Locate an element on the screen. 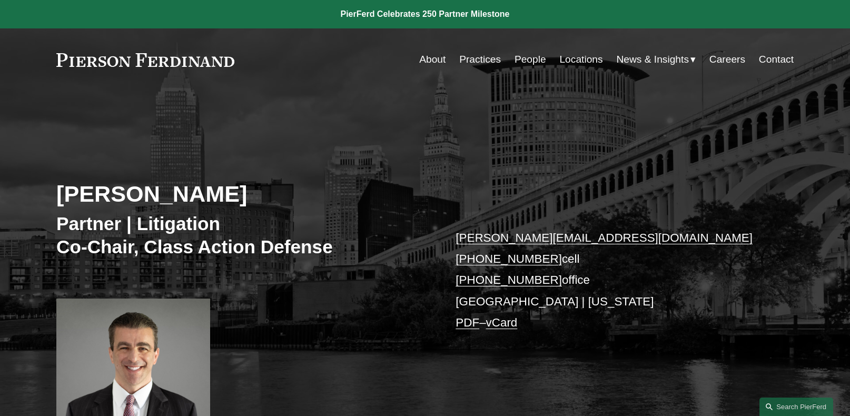  h3: Partner | Litigation Co-Chair, Class Action Defense is located at coordinates (241, 235).